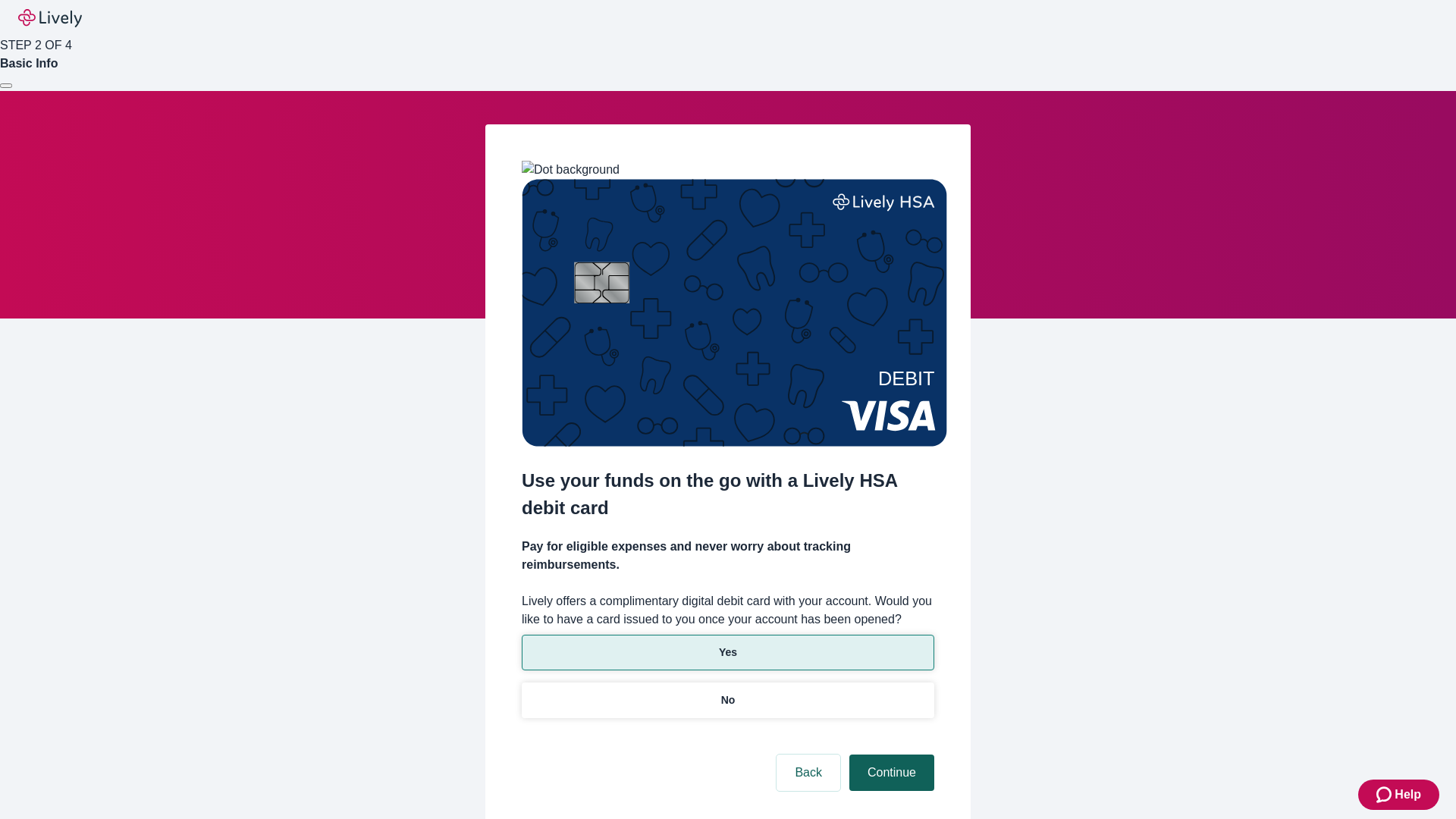 This screenshot has height=819, width=1456. I want to click on button: Continue, so click(892, 773).